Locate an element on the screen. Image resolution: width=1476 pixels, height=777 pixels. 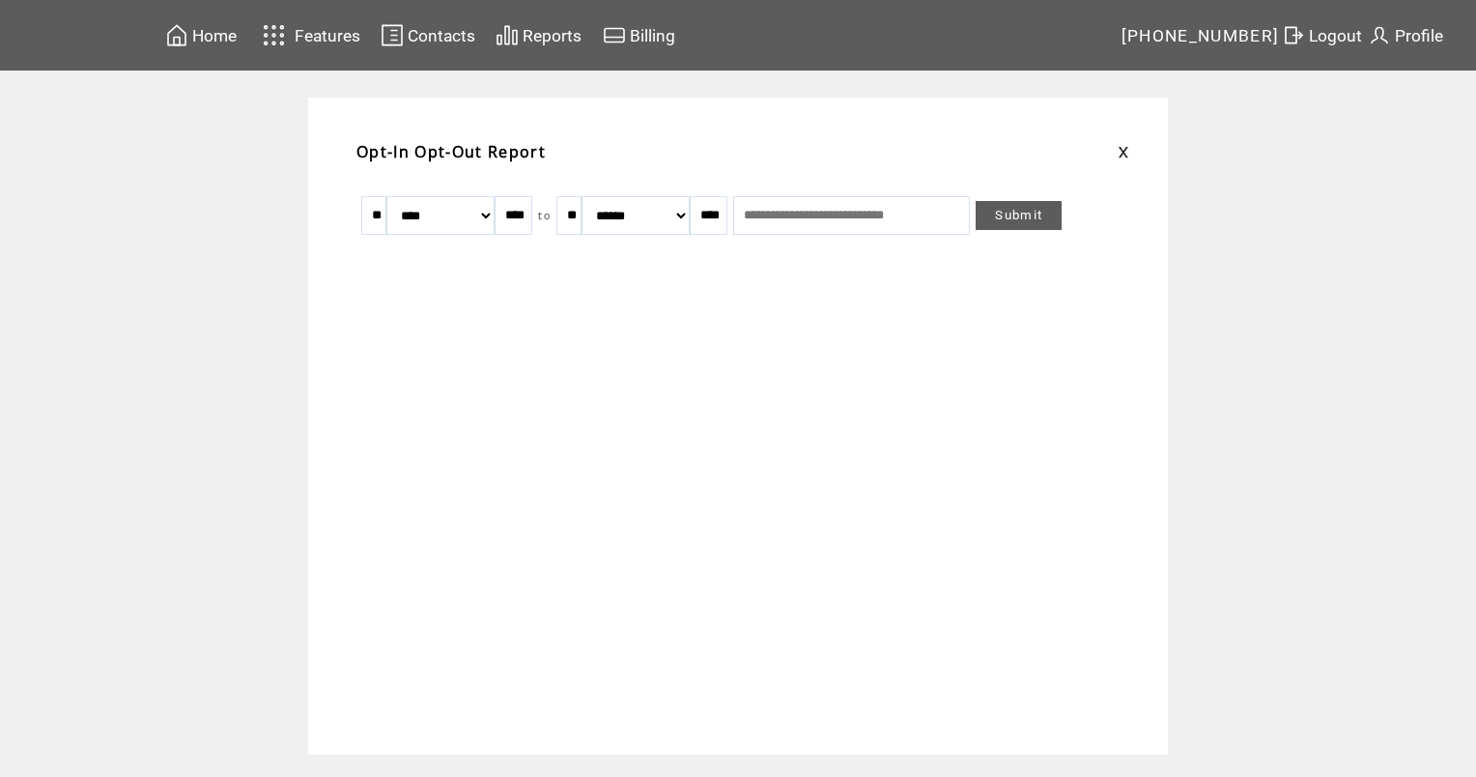
img: home.svg is located at coordinates (177, 35).